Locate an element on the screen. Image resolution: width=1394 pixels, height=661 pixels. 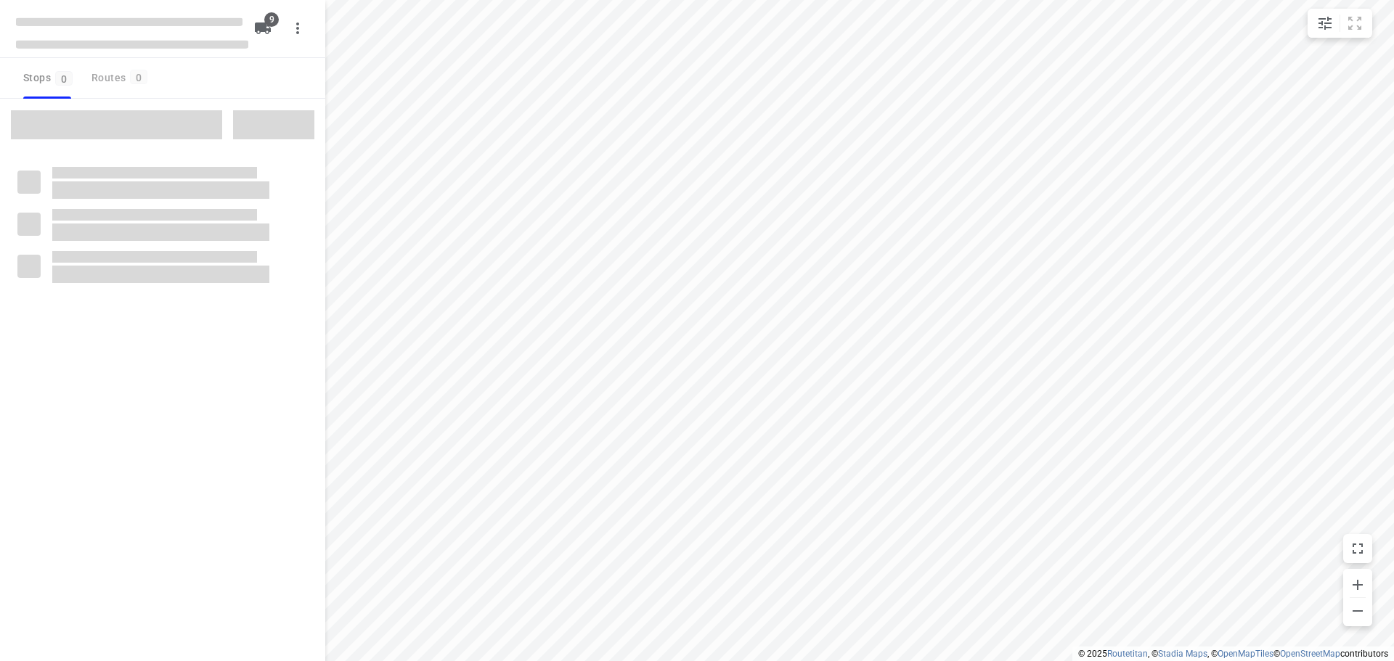
a: OpenStreetMap is located at coordinates (1309, 654).